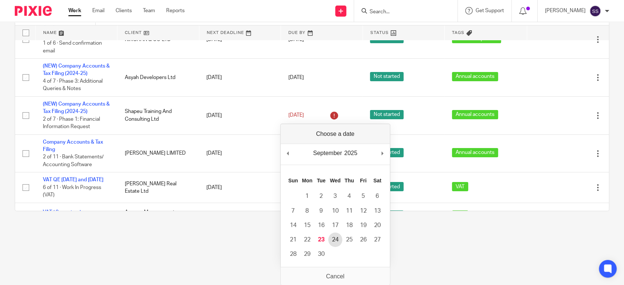 The width and height of the screenshot is (624, 285). I want to click on button: 20, so click(377, 225).